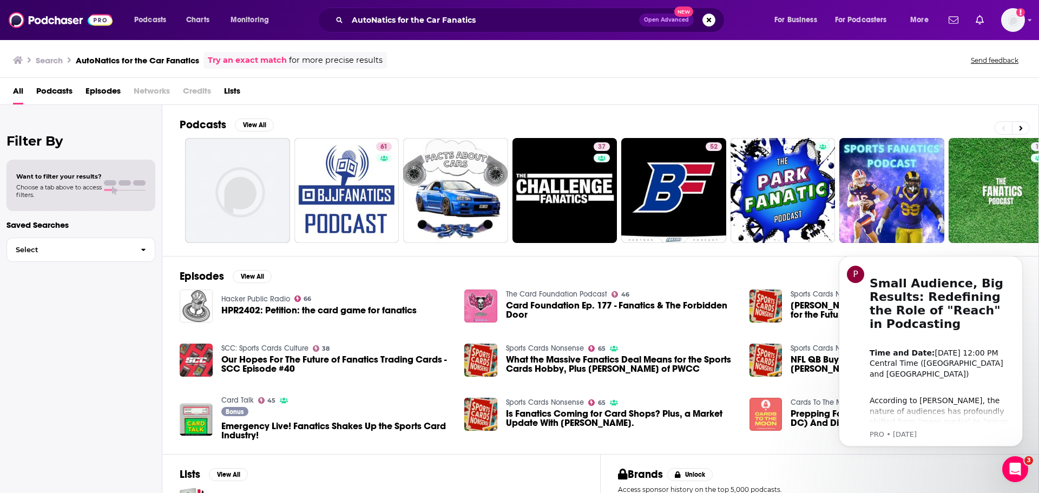  I want to click on a: Card Talk, so click(238, 400).